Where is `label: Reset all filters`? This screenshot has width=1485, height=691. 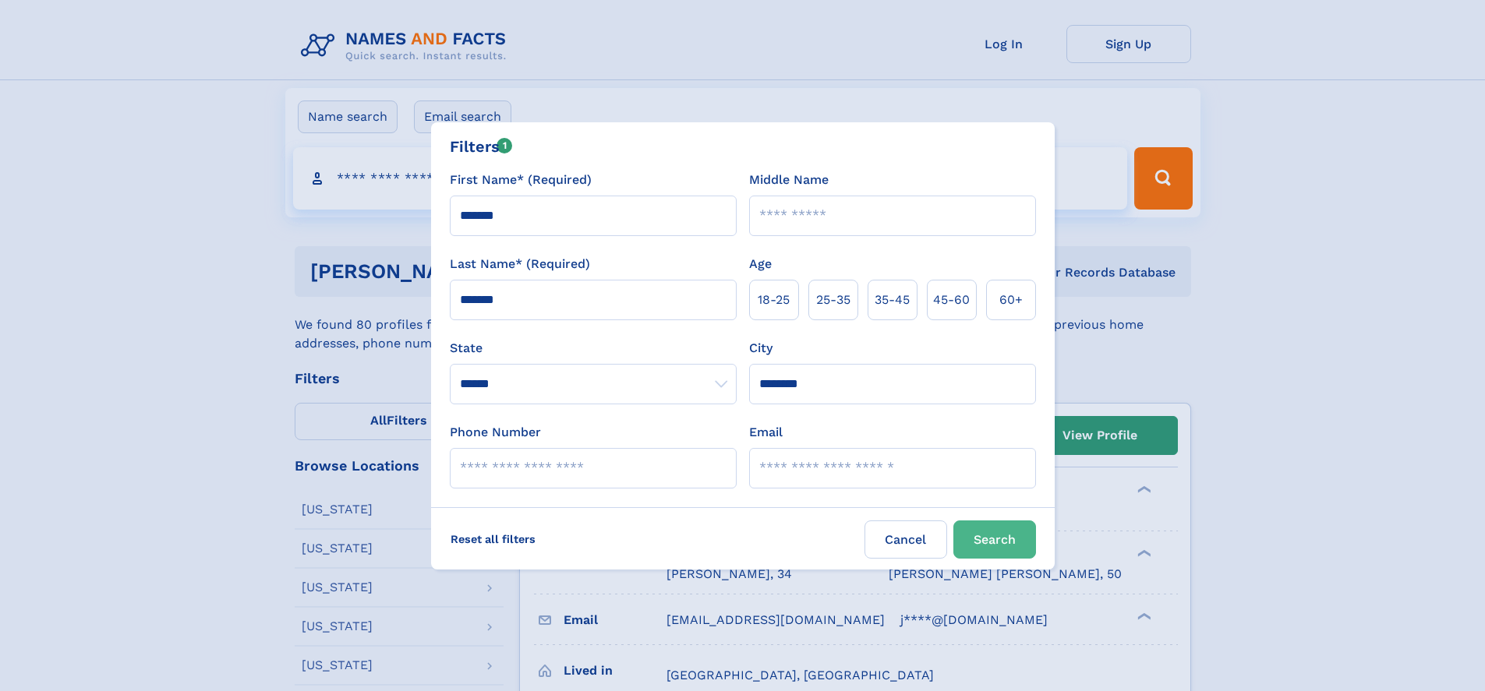 label: Reset all filters is located at coordinates (493, 539).